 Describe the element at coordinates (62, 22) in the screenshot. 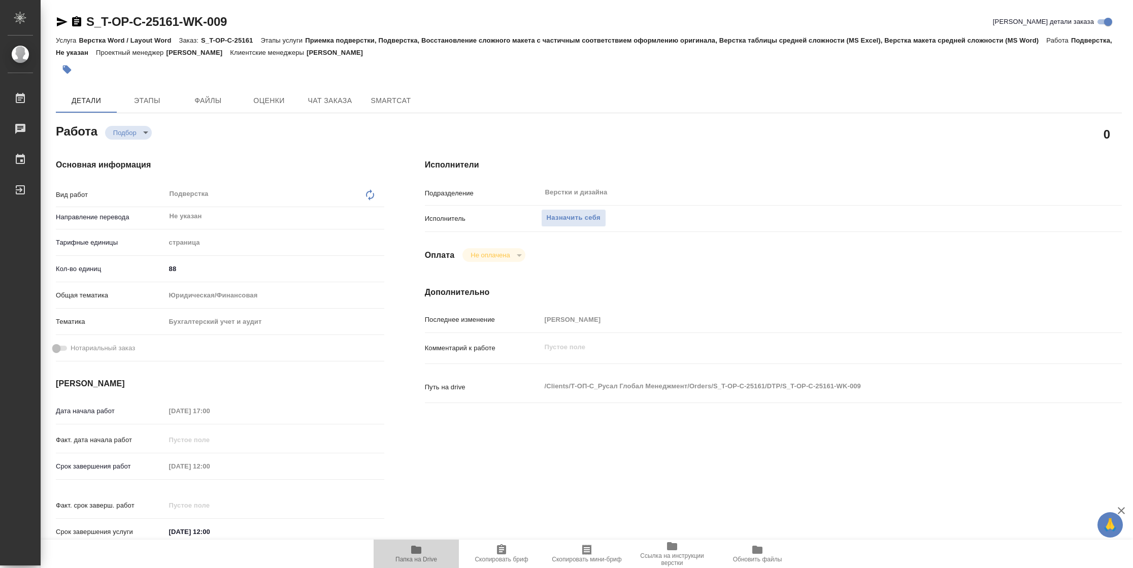

I see `button: Скопировать ссылку для ЯМессенджера` at that location.